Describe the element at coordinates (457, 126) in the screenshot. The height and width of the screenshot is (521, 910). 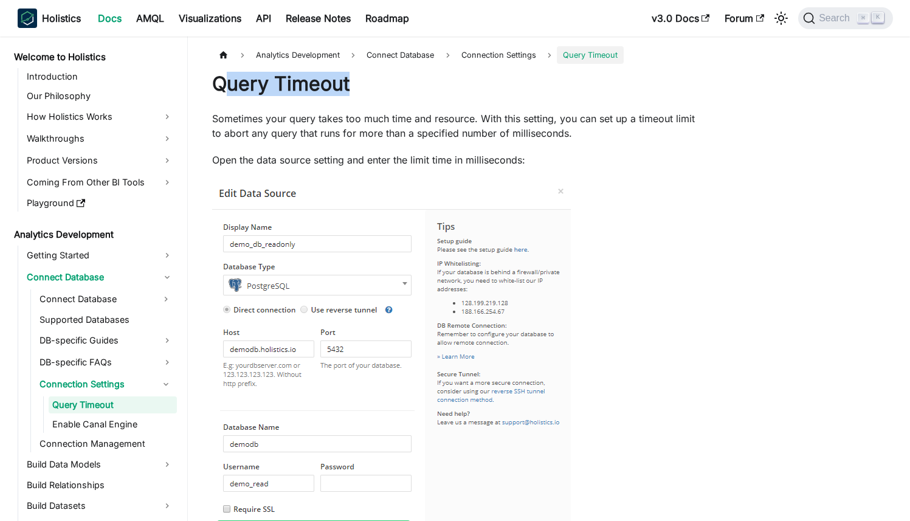
I see `p: Sometimes your query takes too much time and resource. With this setting, you can set up a timeou...` at that location.